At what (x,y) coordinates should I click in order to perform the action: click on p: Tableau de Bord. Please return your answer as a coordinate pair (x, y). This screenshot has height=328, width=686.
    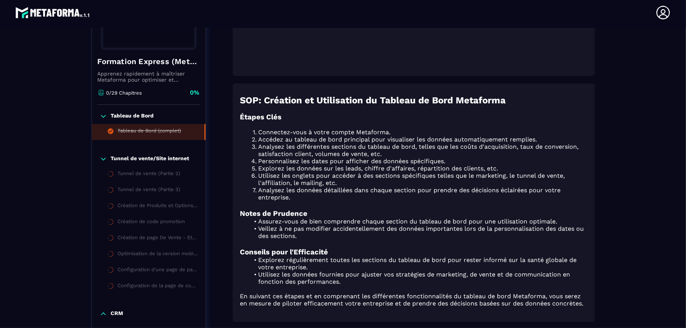
    Looking at the image, I should click on (132, 116).